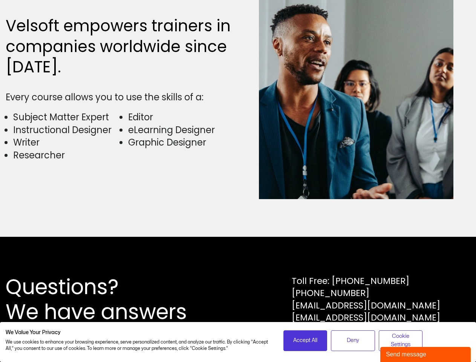 This screenshot has height=362, width=476. Describe the element at coordinates (401, 341) in the screenshot. I see `span: Cookie Settings` at that location.